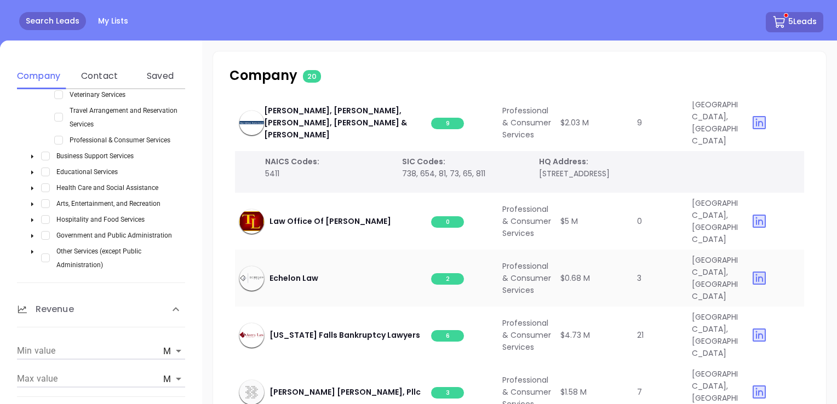  What do you see at coordinates (464, 162) in the screenshot?
I see `p: SIC Codes:` at bounding box center [464, 162].